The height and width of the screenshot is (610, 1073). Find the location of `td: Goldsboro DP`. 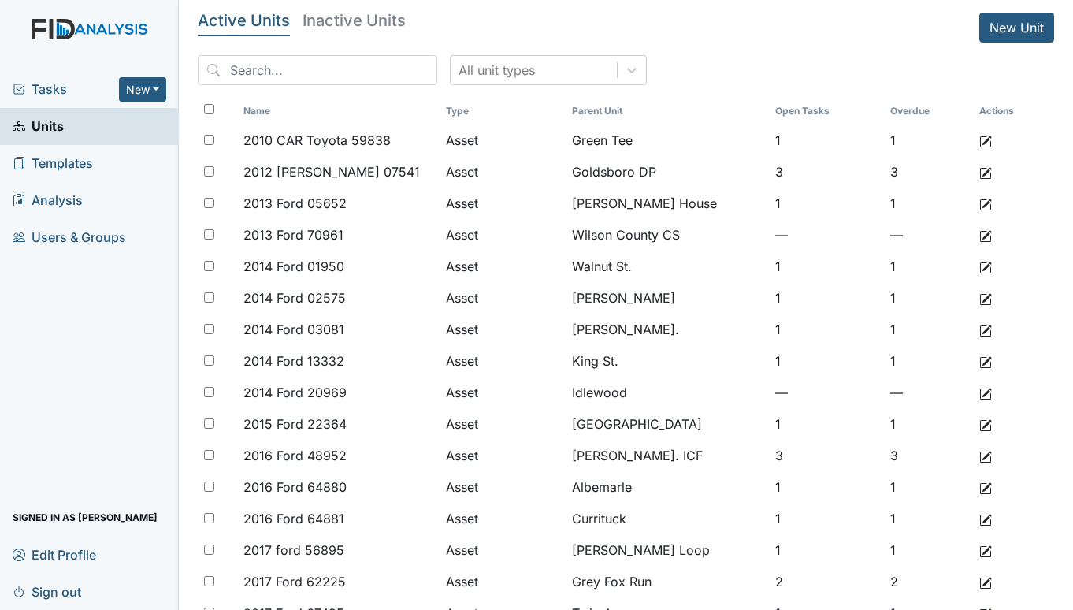

td: Goldsboro DP is located at coordinates (667, 172).